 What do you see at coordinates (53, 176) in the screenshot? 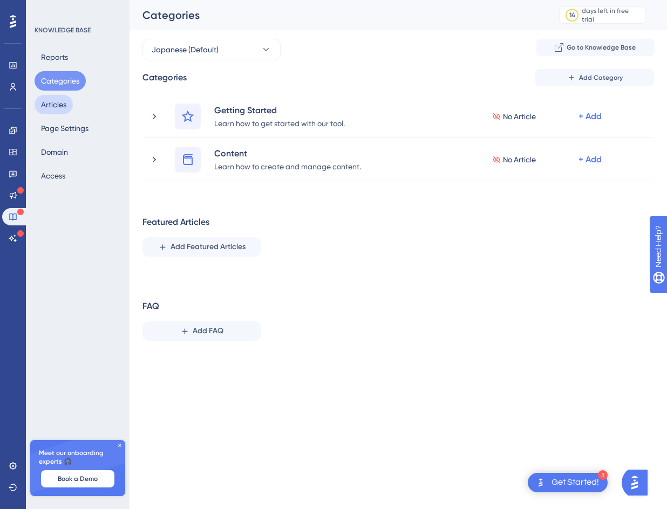
I see `button: Access` at bounding box center [53, 176].